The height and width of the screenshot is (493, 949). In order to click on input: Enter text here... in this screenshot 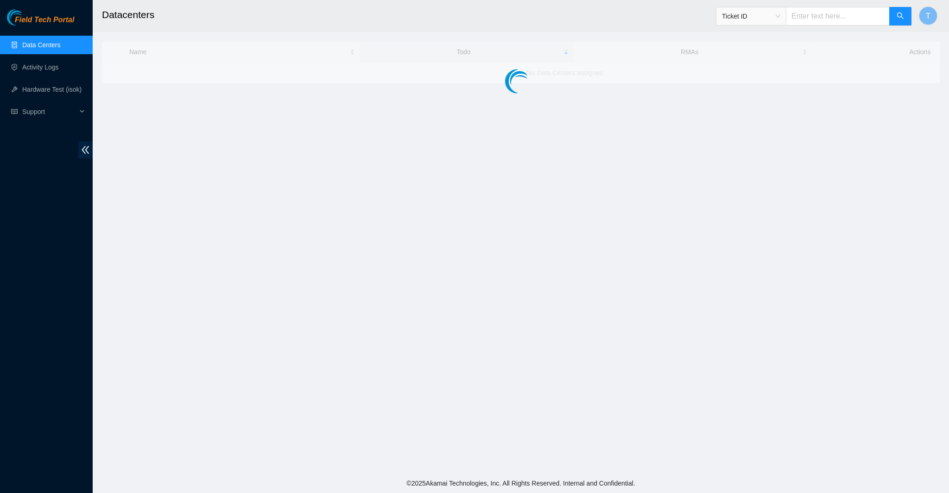, I will do `click(838, 16)`.